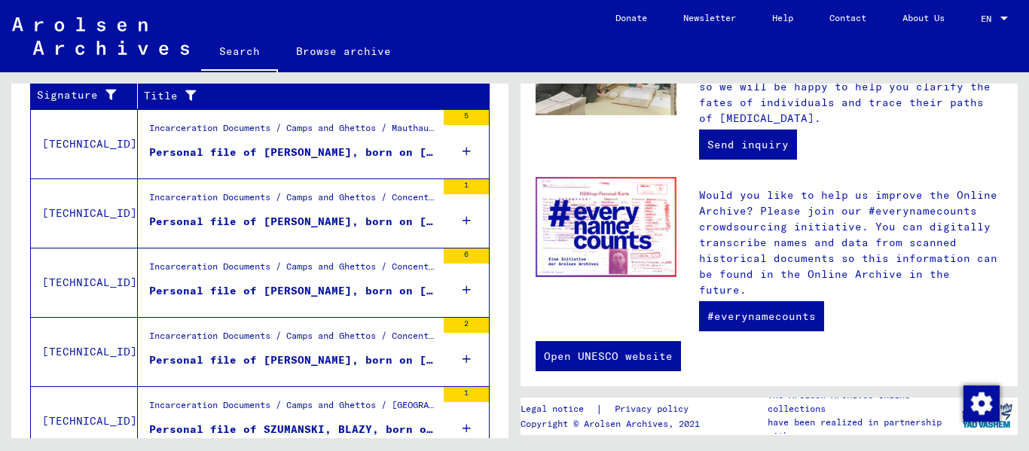 The image size is (1029, 451). What do you see at coordinates (605, 227) in the screenshot?
I see `img: enc.jpg` at bounding box center [605, 227].